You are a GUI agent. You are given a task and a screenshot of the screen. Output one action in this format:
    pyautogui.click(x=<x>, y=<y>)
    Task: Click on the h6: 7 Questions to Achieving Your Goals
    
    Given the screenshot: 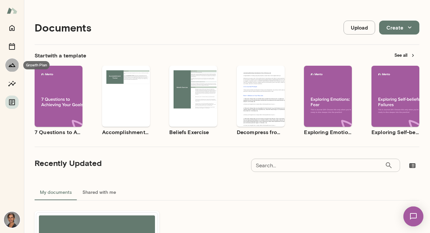 What is the action you would take?
    pyautogui.click(x=58, y=132)
    